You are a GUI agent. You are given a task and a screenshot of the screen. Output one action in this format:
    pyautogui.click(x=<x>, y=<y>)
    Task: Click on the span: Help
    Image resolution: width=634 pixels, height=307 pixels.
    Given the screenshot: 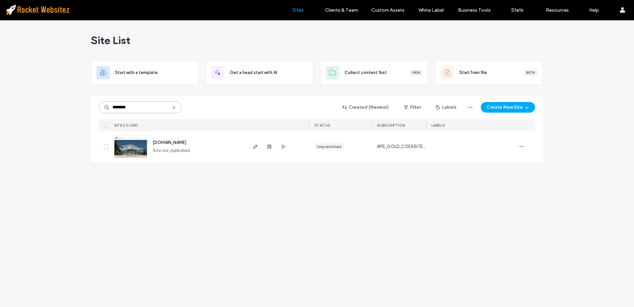 What is the action you would take?
    pyautogui.click(x=22, y=8)
    